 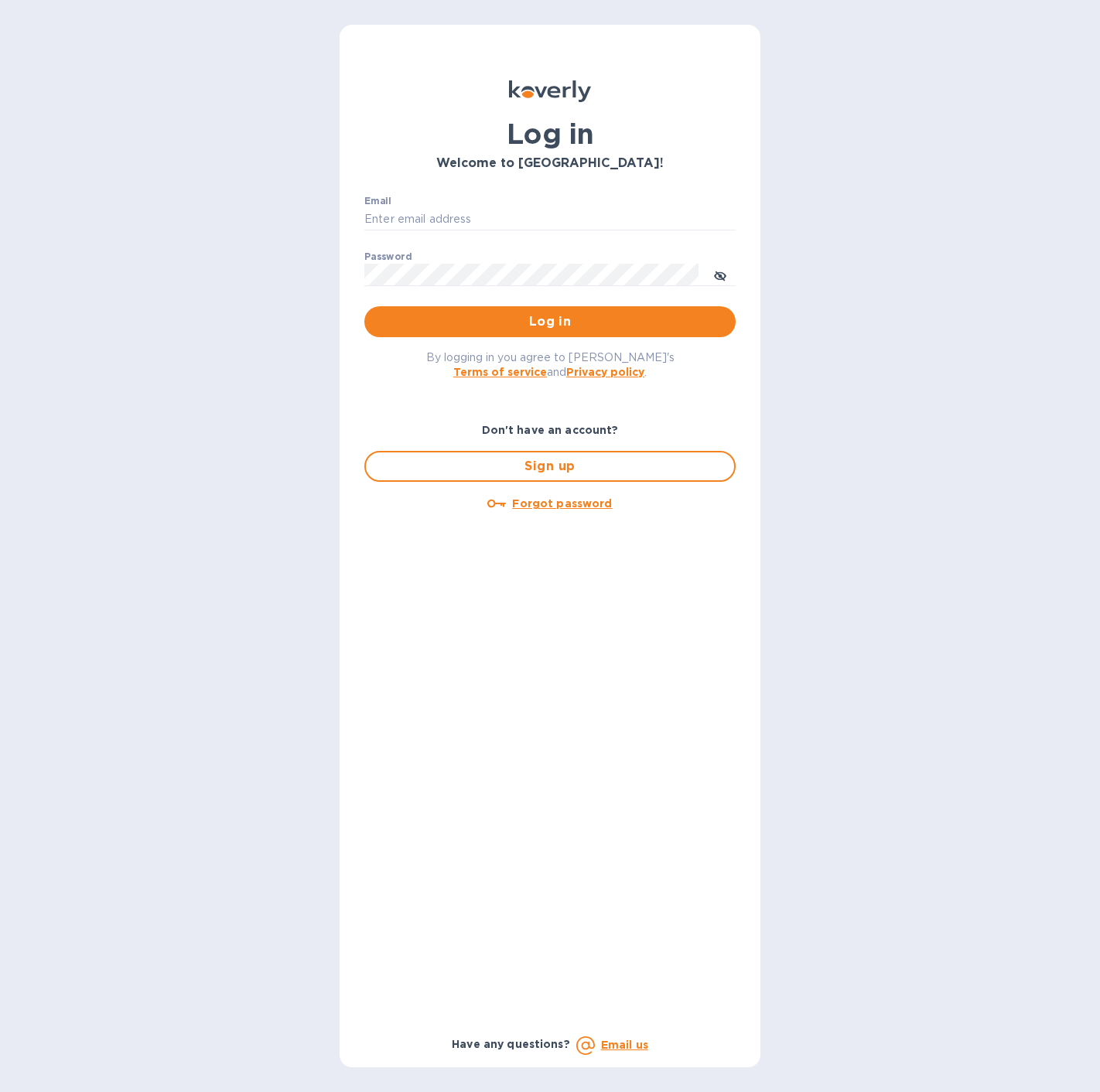 I want to click on b: Privacy policy, so click(x=605, y=372).